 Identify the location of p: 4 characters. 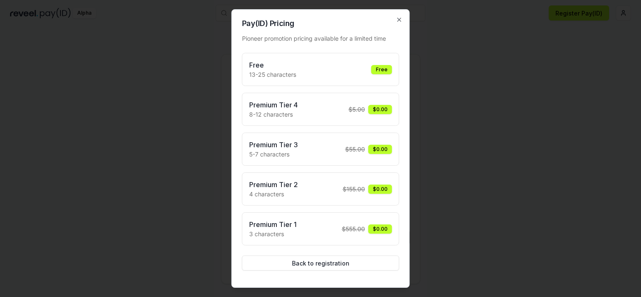
(273, 194).